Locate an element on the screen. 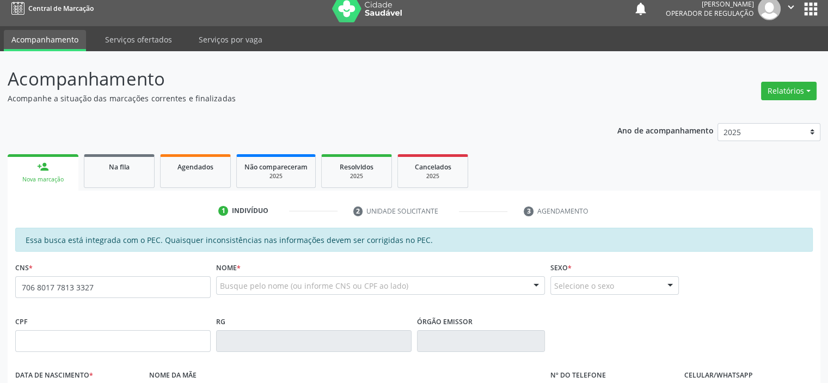 The image size is (828, 383). a: Serviços ofertados is located at coordinates (138, 39).